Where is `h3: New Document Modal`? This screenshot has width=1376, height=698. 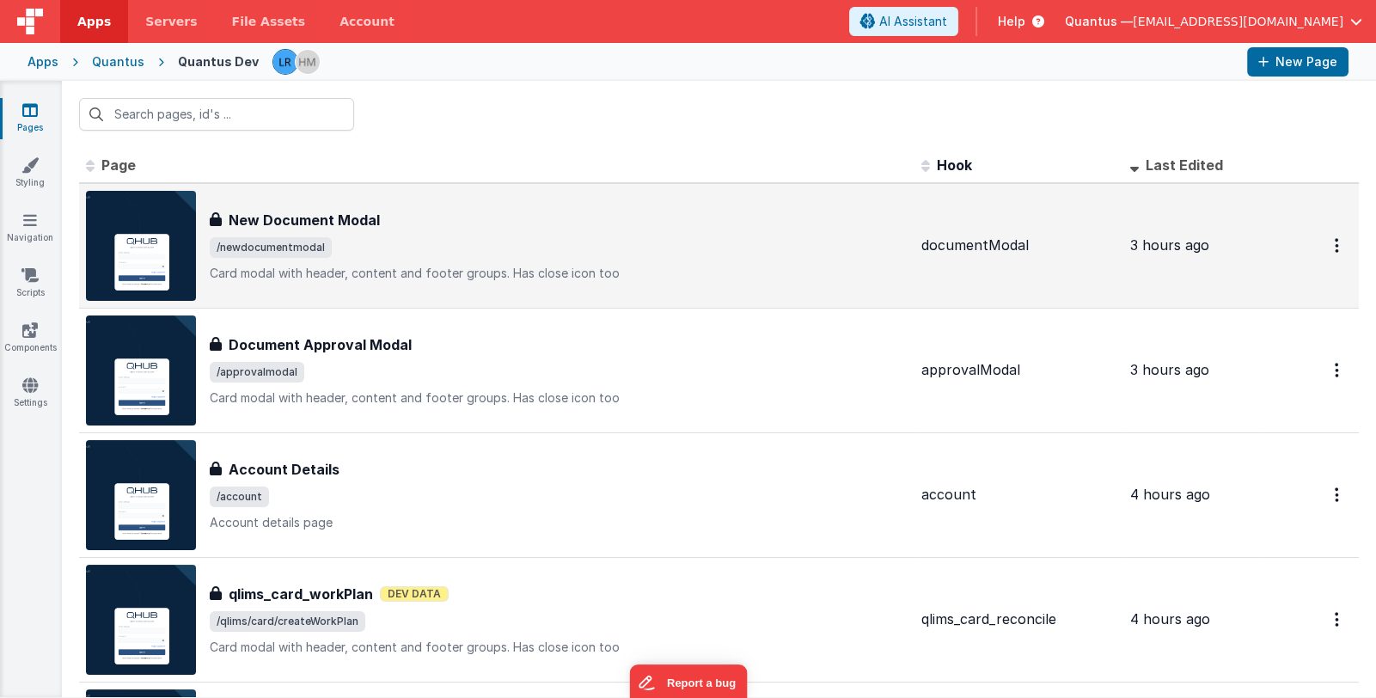 h3: New Document Modal is located at coordinates (304, 220).